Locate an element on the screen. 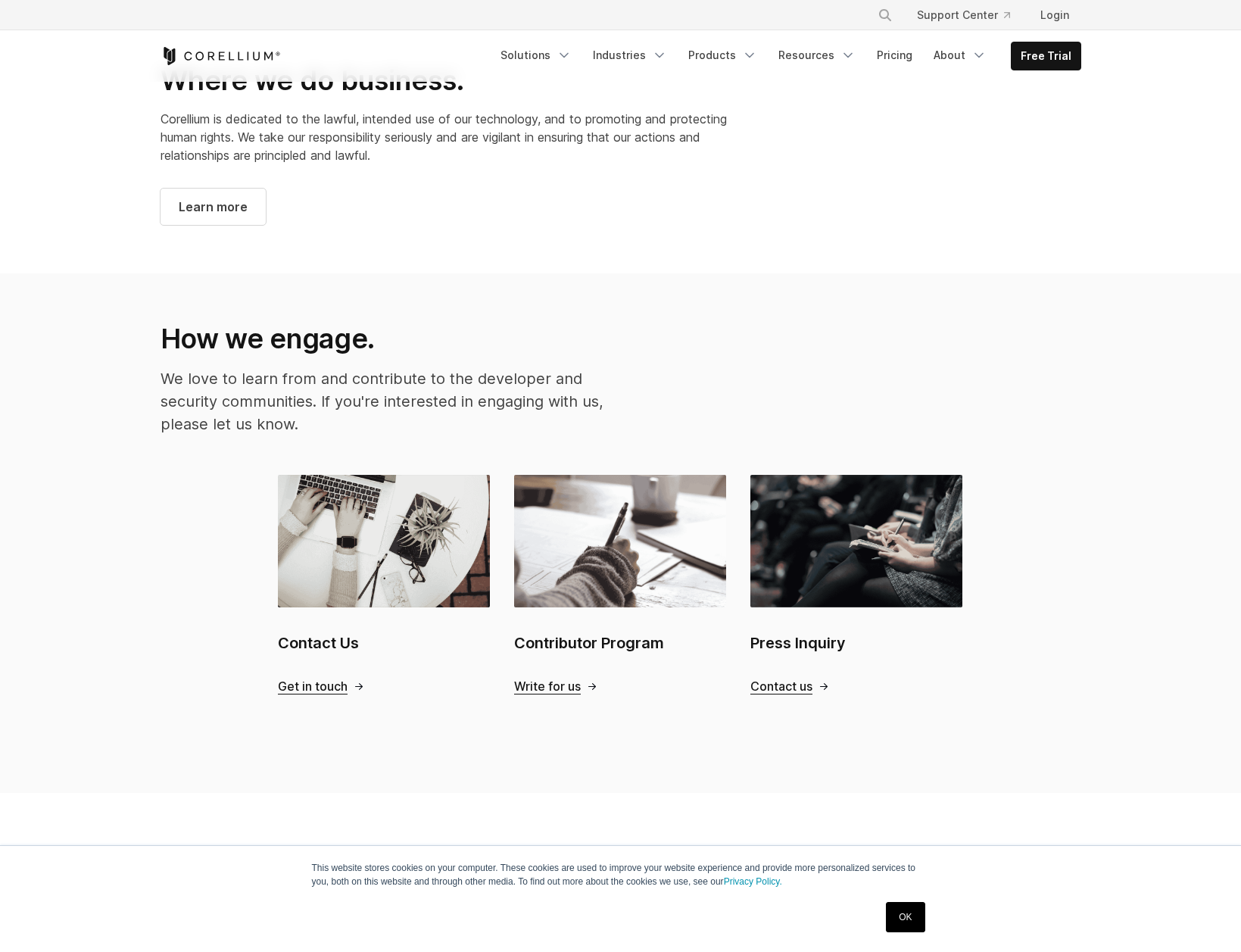  a: Contact Us Contact Us Get in touch is located at coordinates (384, 584).